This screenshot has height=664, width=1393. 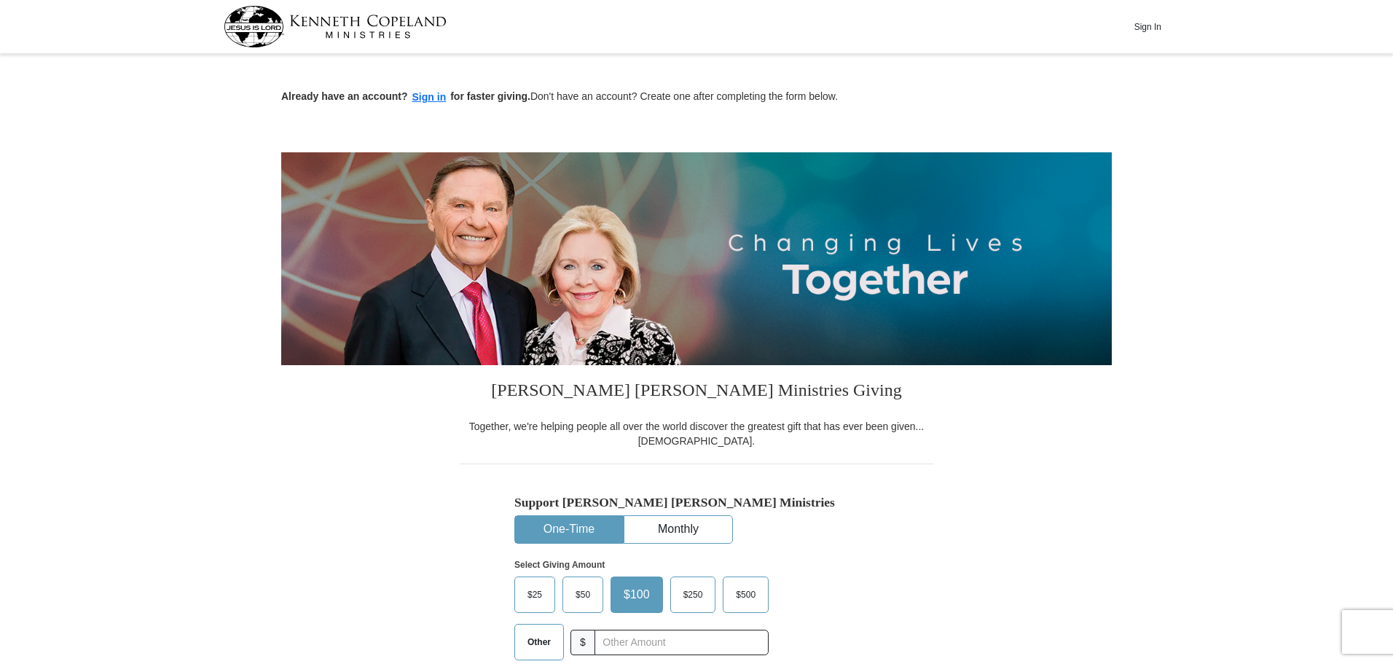 What do you see at coordinates (406, 96) in the screenshot?
I see `strong: Already have an account? for faster giving.` at bounding box center [406, 96].